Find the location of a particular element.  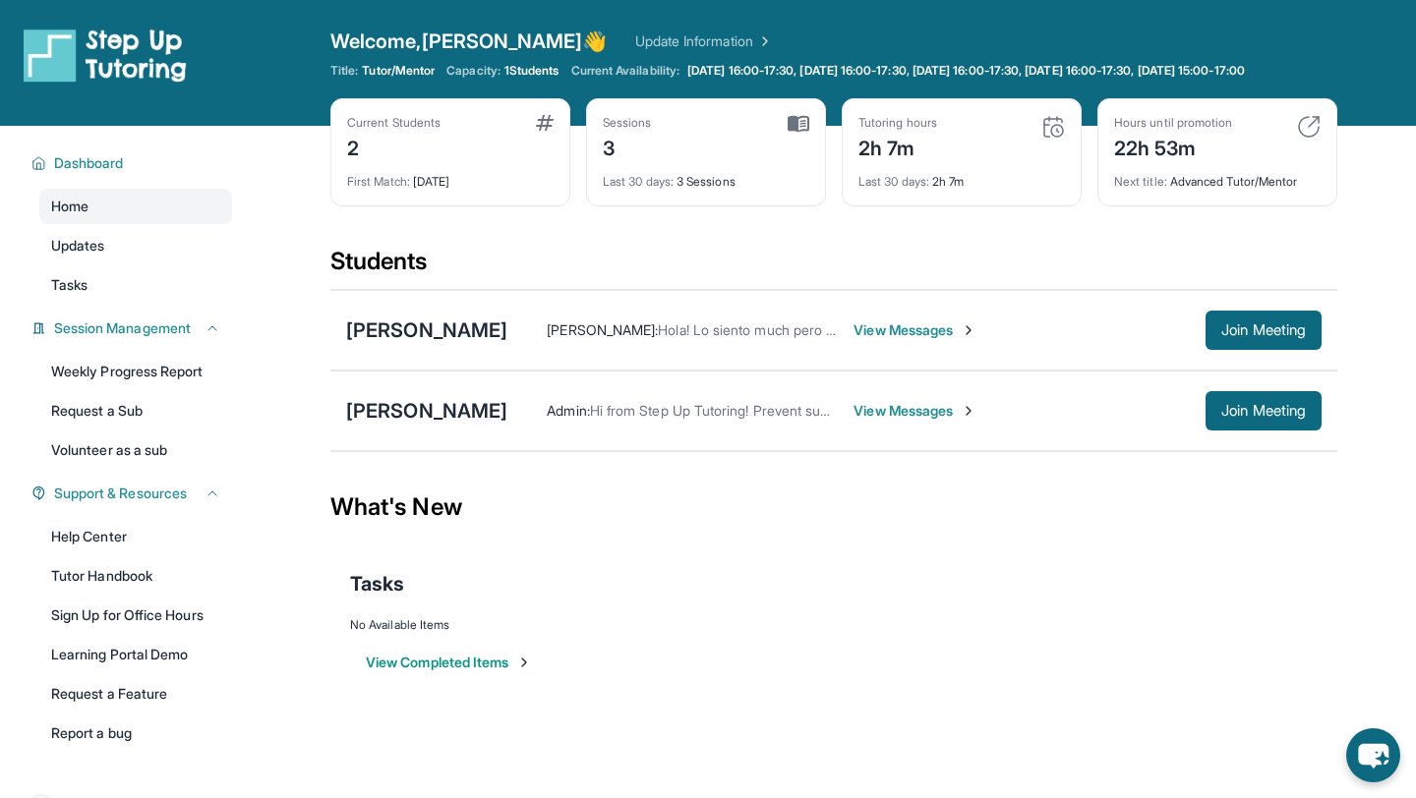

span: Home is located at coordinates (70, 206).